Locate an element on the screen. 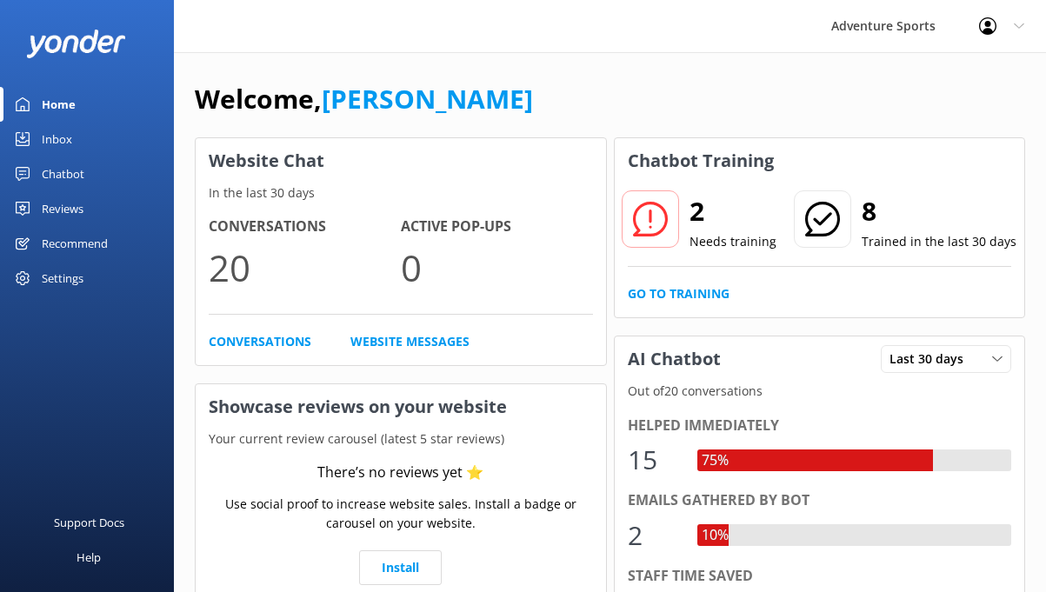  a: Install is located at coordinates (400, 568).